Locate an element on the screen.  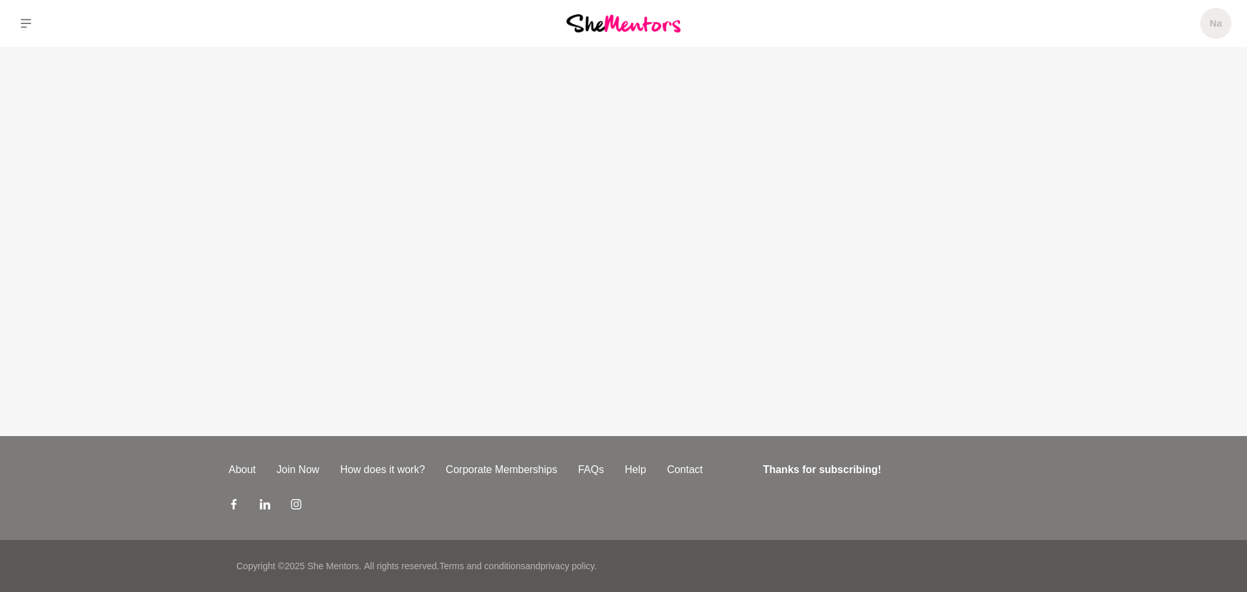
a: LinkedIn is located at coordinates (265, 506).